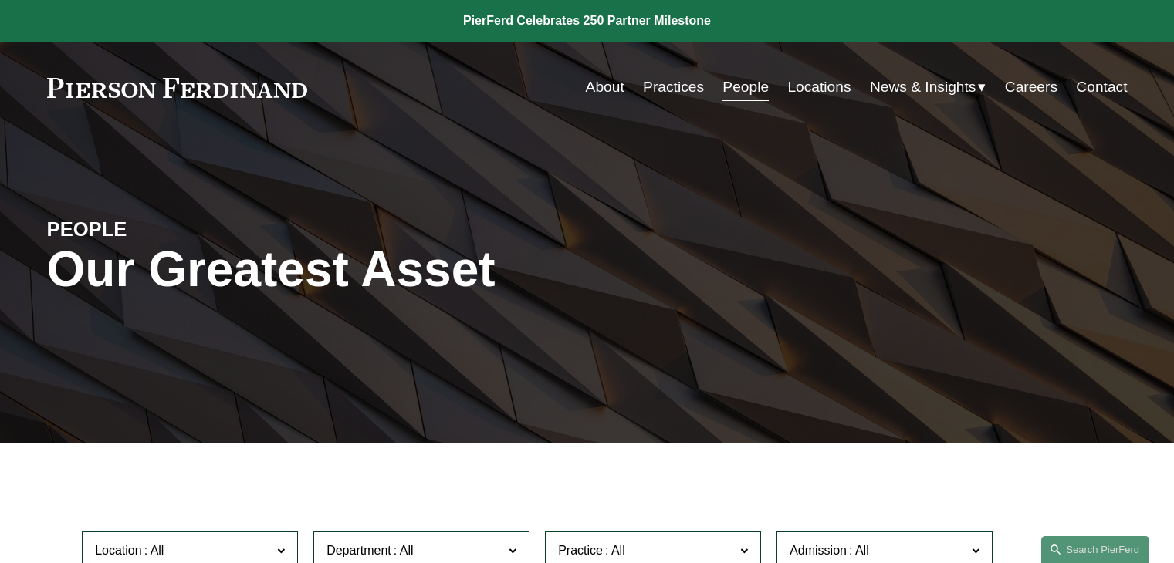  Describe the element at coordinates (673, 87) in the screenshot. I see `a: Practices` at that location.